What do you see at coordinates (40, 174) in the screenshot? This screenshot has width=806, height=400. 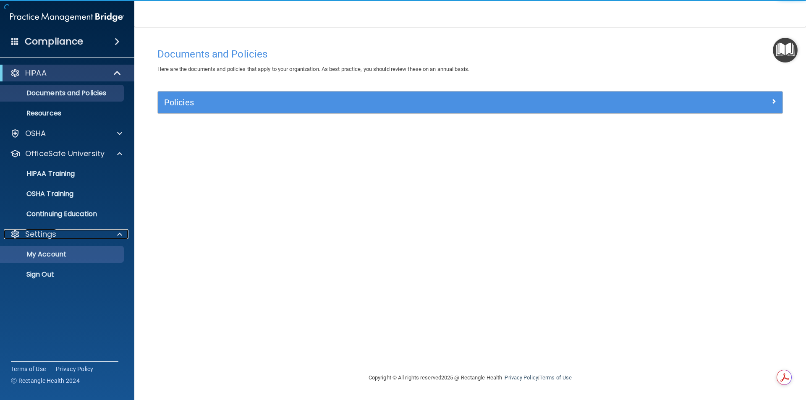 I see `p: HIPAA Training` at bounding box center [40, 174].